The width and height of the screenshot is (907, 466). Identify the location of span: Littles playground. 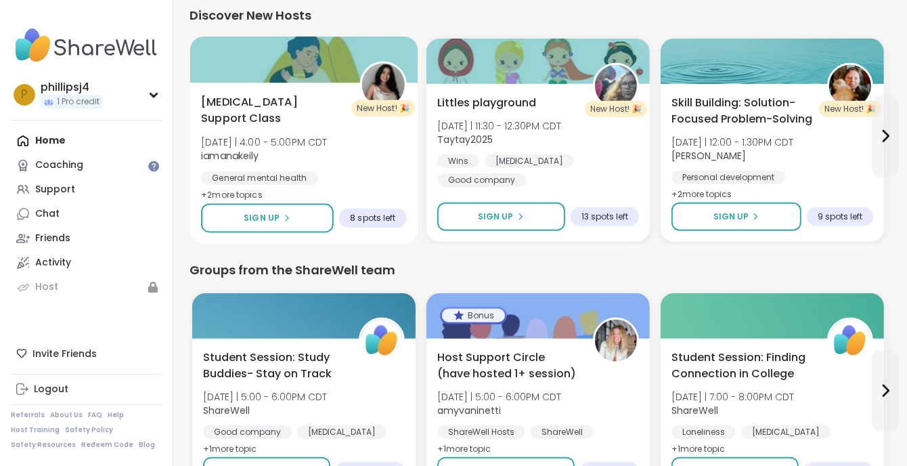
(487, 103).